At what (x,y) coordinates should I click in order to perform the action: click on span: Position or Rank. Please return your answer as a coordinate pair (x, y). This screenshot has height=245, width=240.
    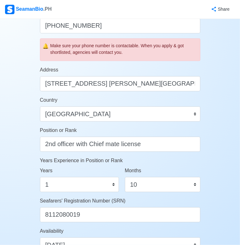
    Looking at the image, I should click on (58, 130).